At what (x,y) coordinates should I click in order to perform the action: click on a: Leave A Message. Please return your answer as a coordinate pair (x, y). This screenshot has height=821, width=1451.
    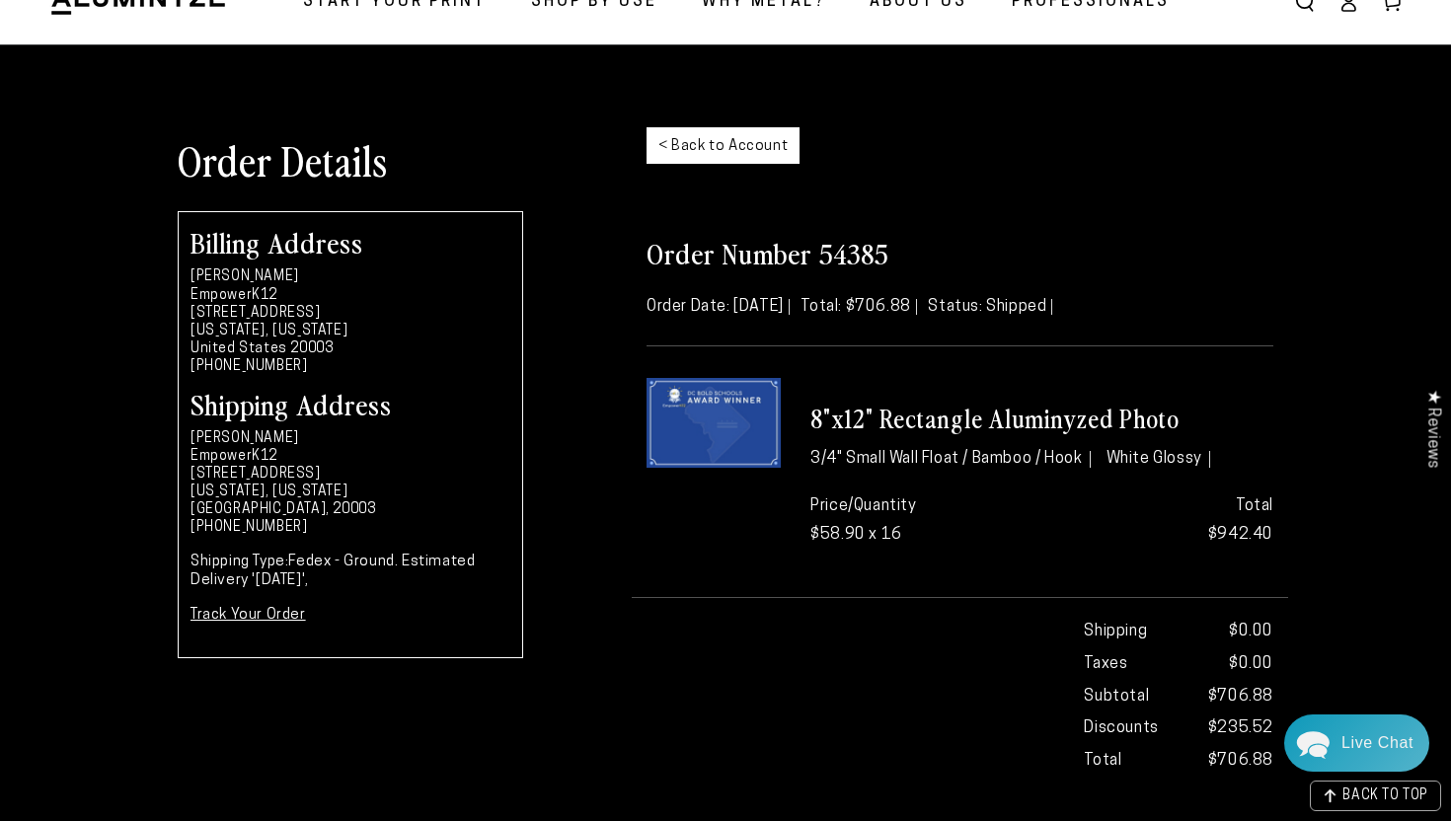
    Looking at the image, I should click on (209, 611).